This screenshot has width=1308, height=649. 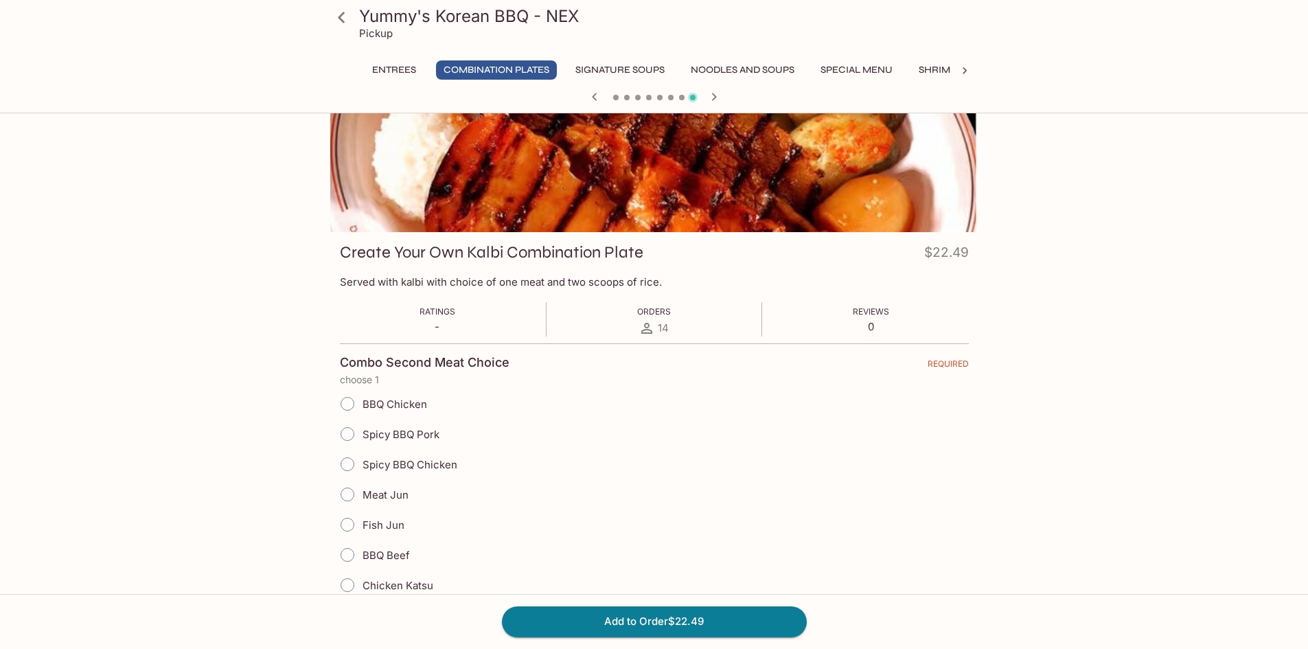 What do you see at coordinates (663, 328) in the screenshot?
I see `span: 14` at bounding box center [663, 328].